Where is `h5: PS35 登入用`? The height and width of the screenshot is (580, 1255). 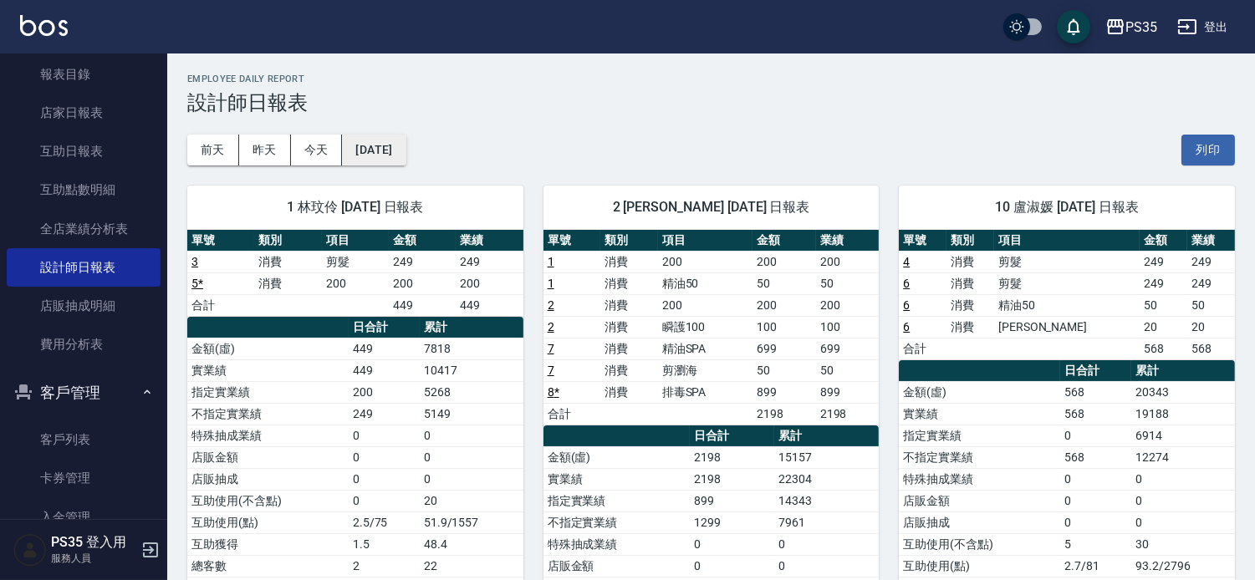 h5: PS35 登入用 is located at coordinates (94, 543).